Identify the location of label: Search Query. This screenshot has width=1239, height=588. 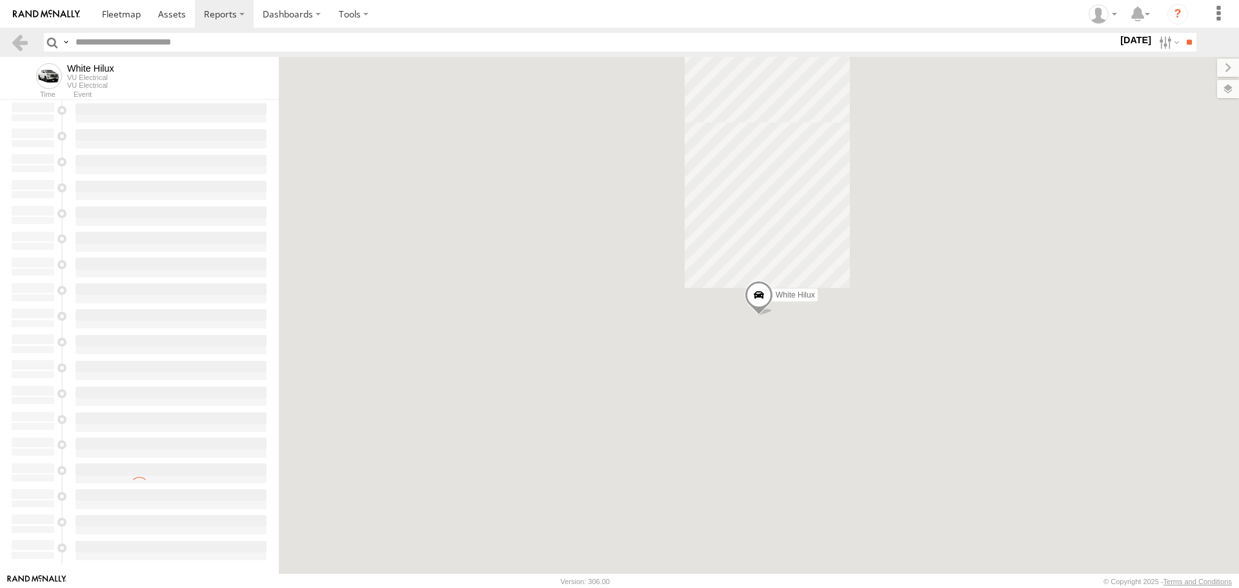
(66, 42).